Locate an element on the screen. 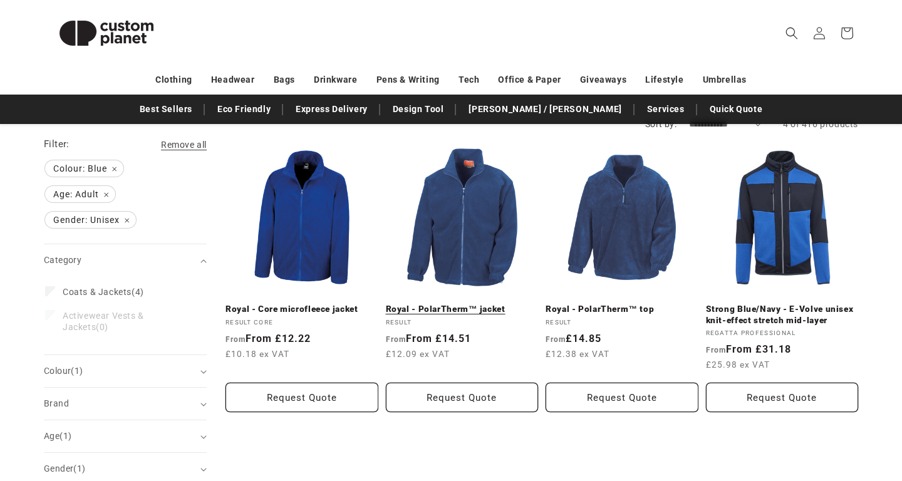 The width and height of the screenshot is (902, 481). a: Tech is located at coordinates (469, 80).